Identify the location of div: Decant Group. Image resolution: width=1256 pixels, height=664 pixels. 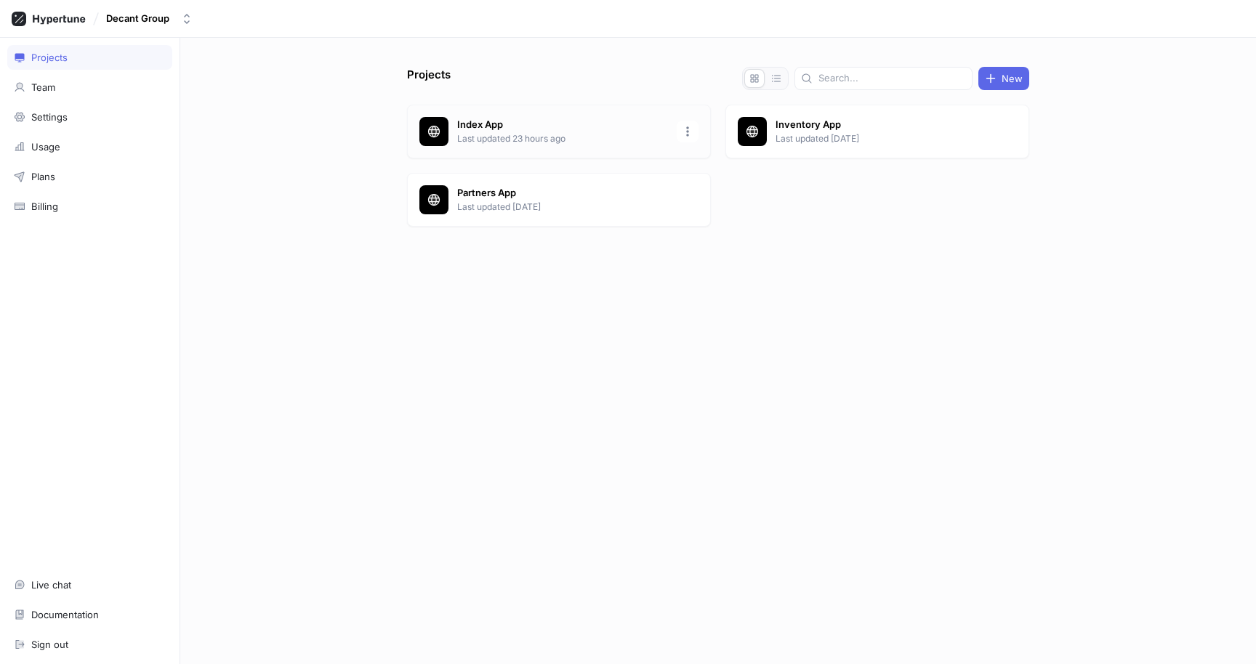
(137, 18).